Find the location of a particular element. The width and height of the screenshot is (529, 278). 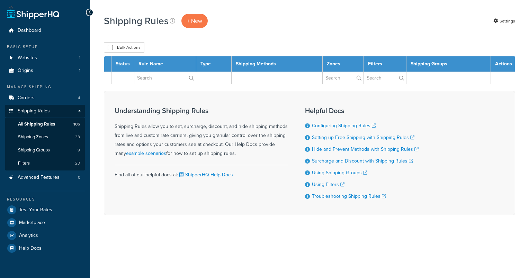

th: Shipping Methods is located at coordinates (277, 64).